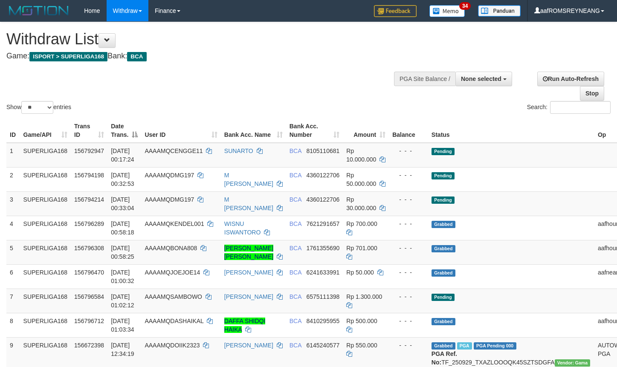  What do you see at coordinates (13, 252) in the screenshot?
I see `td: 5` at bounding box center [13, 252].